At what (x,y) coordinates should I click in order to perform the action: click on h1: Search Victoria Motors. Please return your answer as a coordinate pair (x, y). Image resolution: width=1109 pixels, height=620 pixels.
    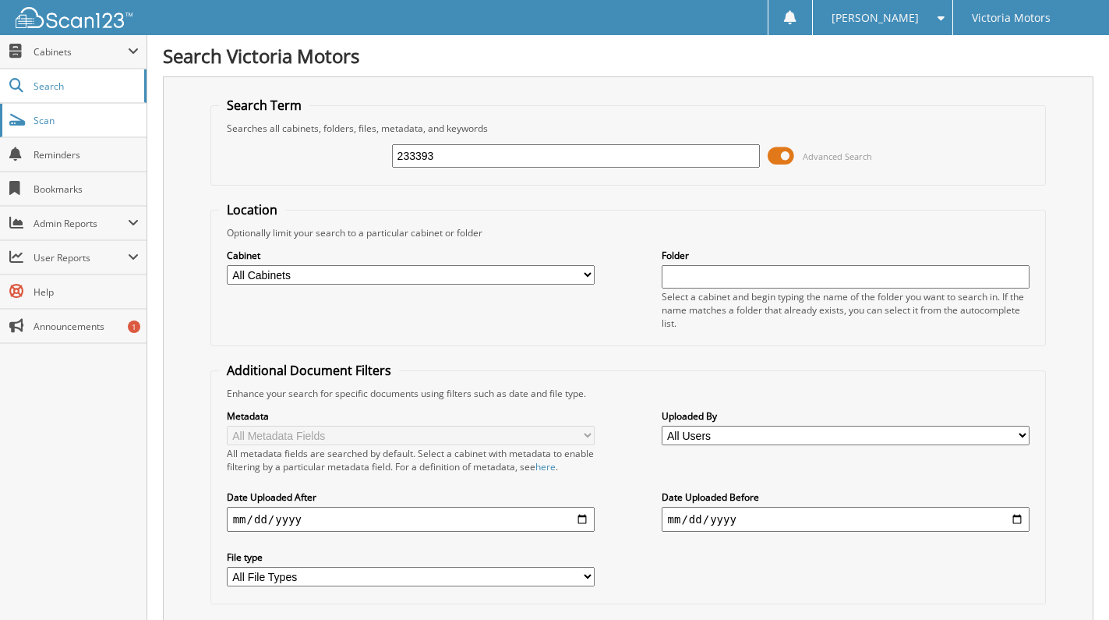
    Looking at the image, I should click on (628, 55).